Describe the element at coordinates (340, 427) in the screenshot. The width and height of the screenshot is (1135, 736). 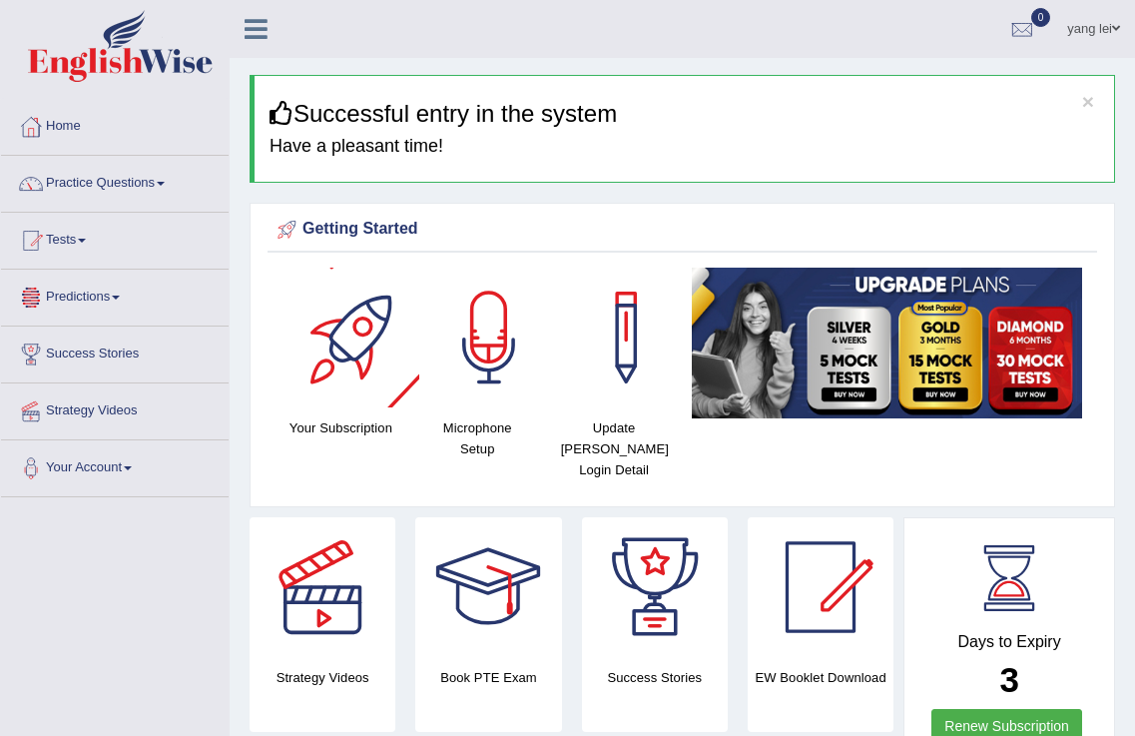
I see `h4: Your Subscription` at that location.